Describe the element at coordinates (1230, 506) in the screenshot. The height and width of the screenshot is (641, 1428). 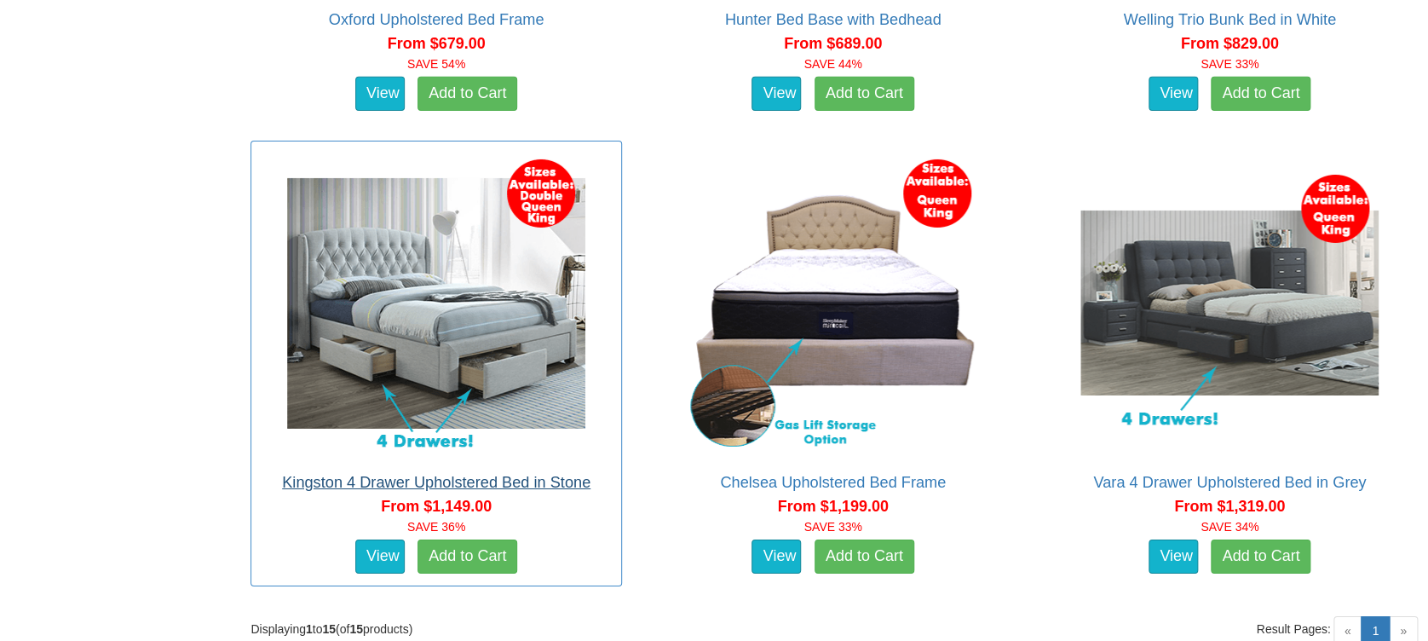
I see `span: From $1,319.00` at that location.